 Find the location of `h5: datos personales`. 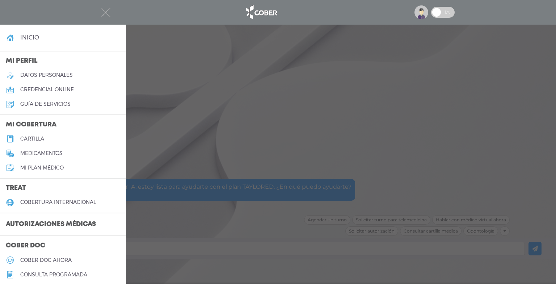

h5: datos personales is located at coordinates (46, 75).